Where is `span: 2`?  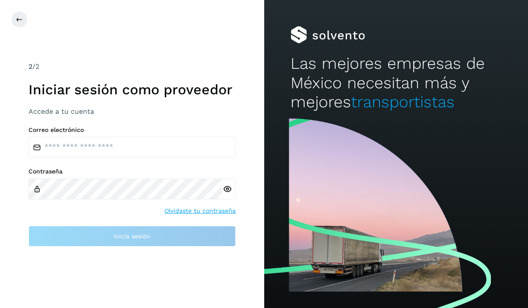
span: 2 is located at coordinates (30, 66).